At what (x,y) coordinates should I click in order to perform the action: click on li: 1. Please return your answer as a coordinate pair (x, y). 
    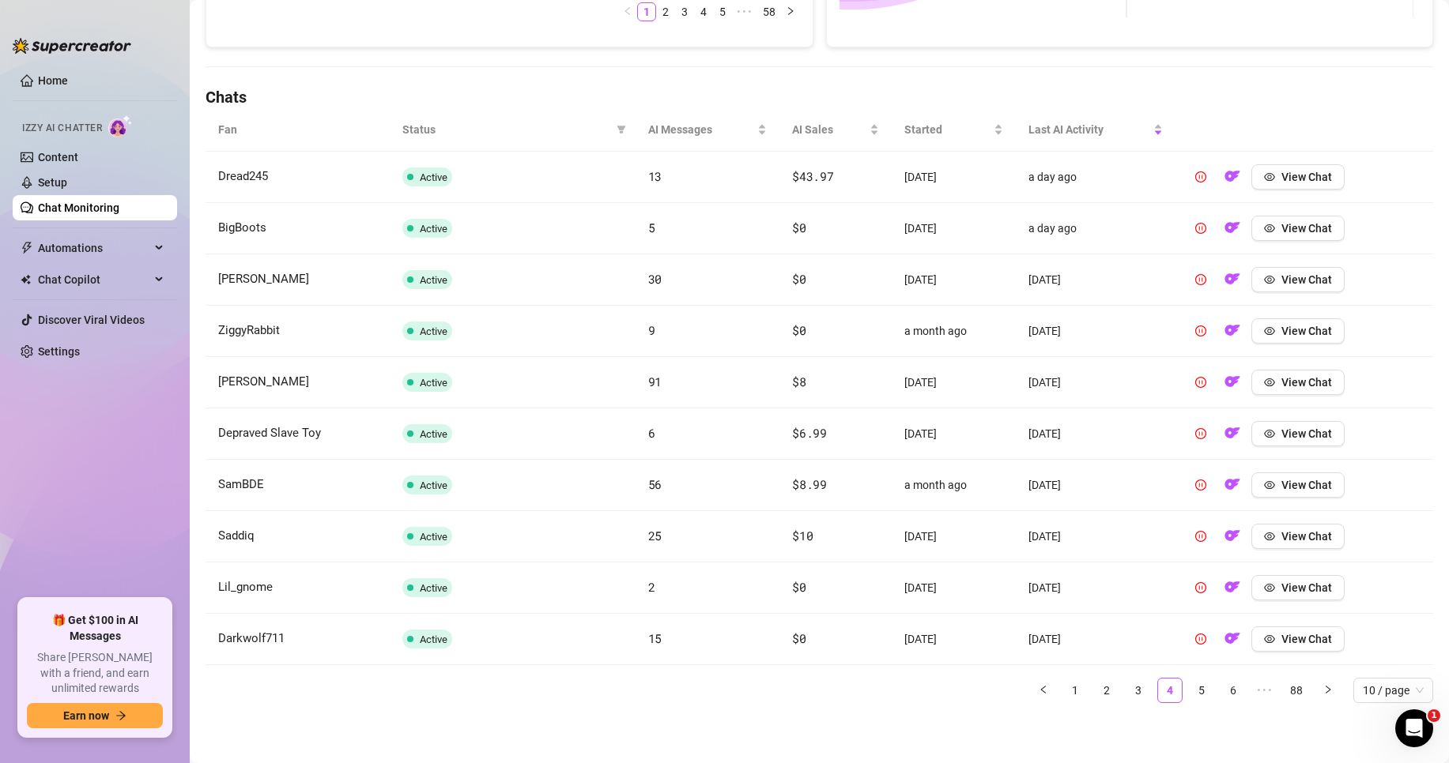
    Looking at the image, I should click on (646, 12).